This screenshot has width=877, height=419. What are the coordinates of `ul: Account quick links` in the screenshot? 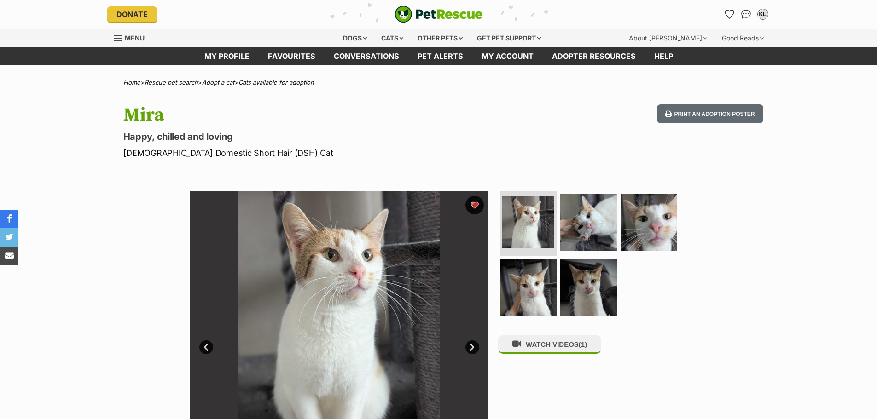 It's located at (746, 14).